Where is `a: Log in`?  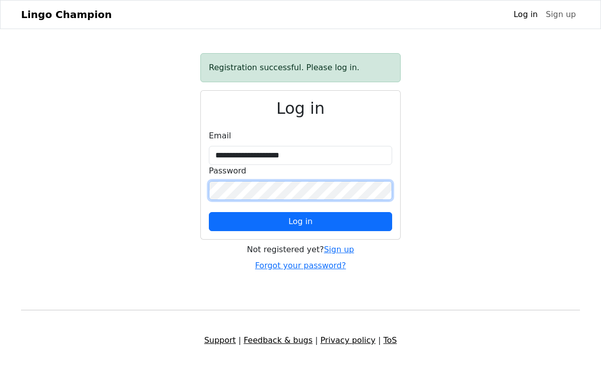
a: Log in is located at coordinates (526, 15).